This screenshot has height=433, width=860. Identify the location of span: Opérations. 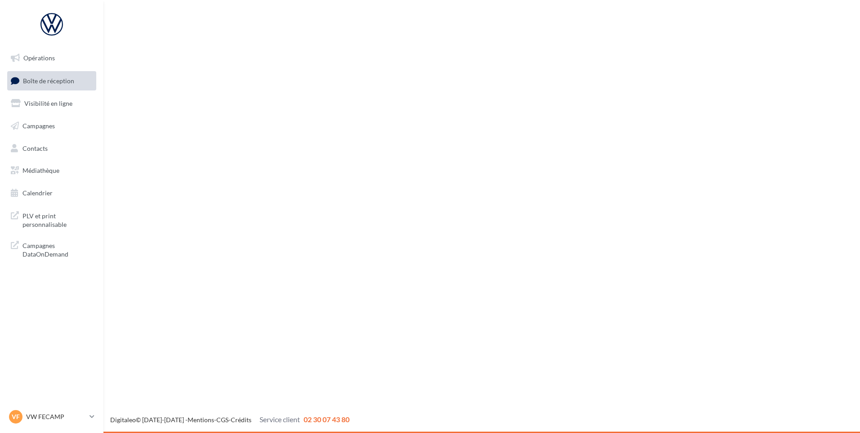
(39, 58).